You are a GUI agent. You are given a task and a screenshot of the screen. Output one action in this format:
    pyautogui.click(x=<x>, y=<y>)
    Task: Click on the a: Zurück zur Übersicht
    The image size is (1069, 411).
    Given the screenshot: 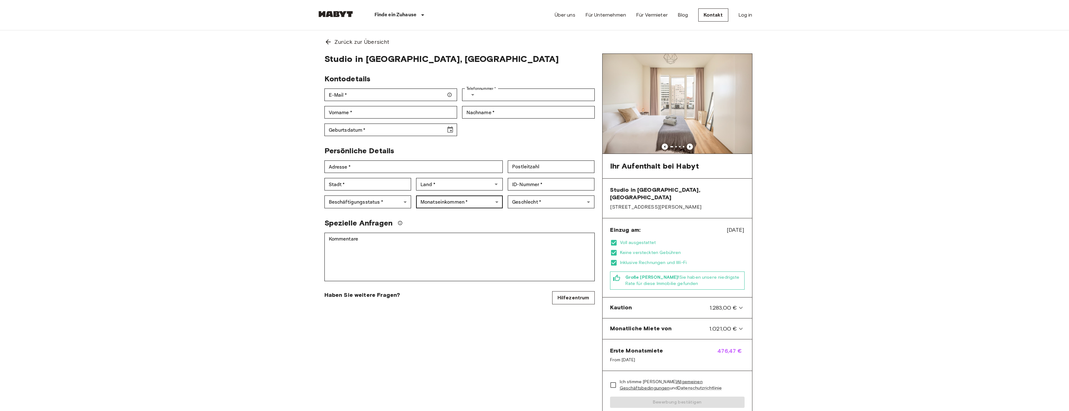 What is the action you would take?
    pyautogui.click(x=535, y=42)
    